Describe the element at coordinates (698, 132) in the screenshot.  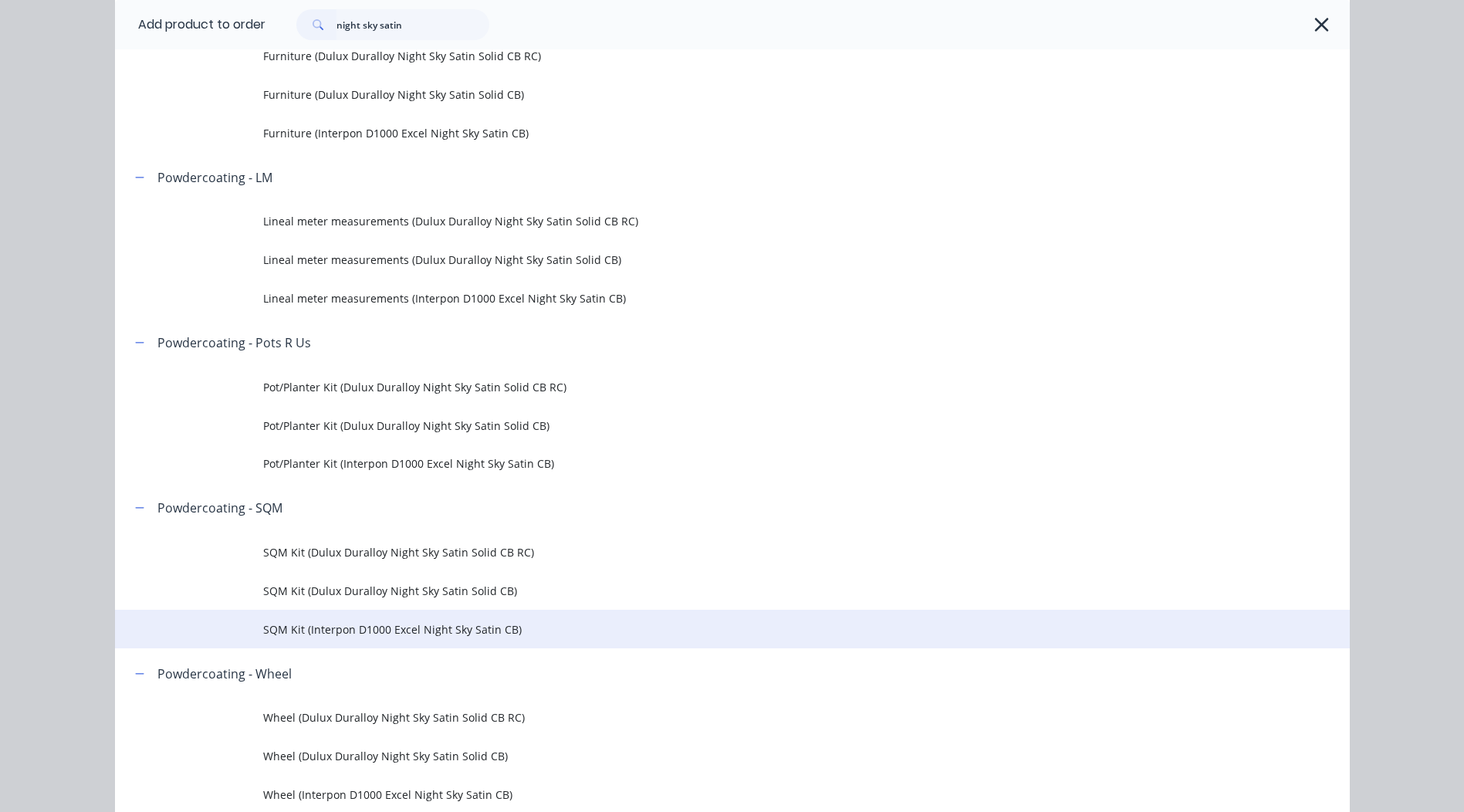
I see `span: Furniture (Interpon D1000 Excel Night Sky Satin CB)` at that location.